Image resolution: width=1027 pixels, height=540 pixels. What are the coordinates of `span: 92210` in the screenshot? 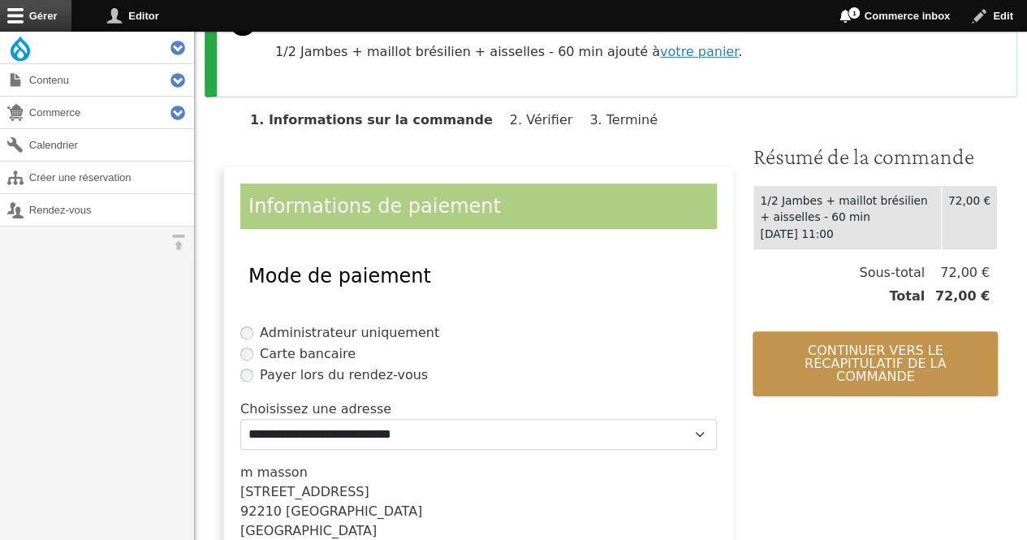 It's located at (261, 511).